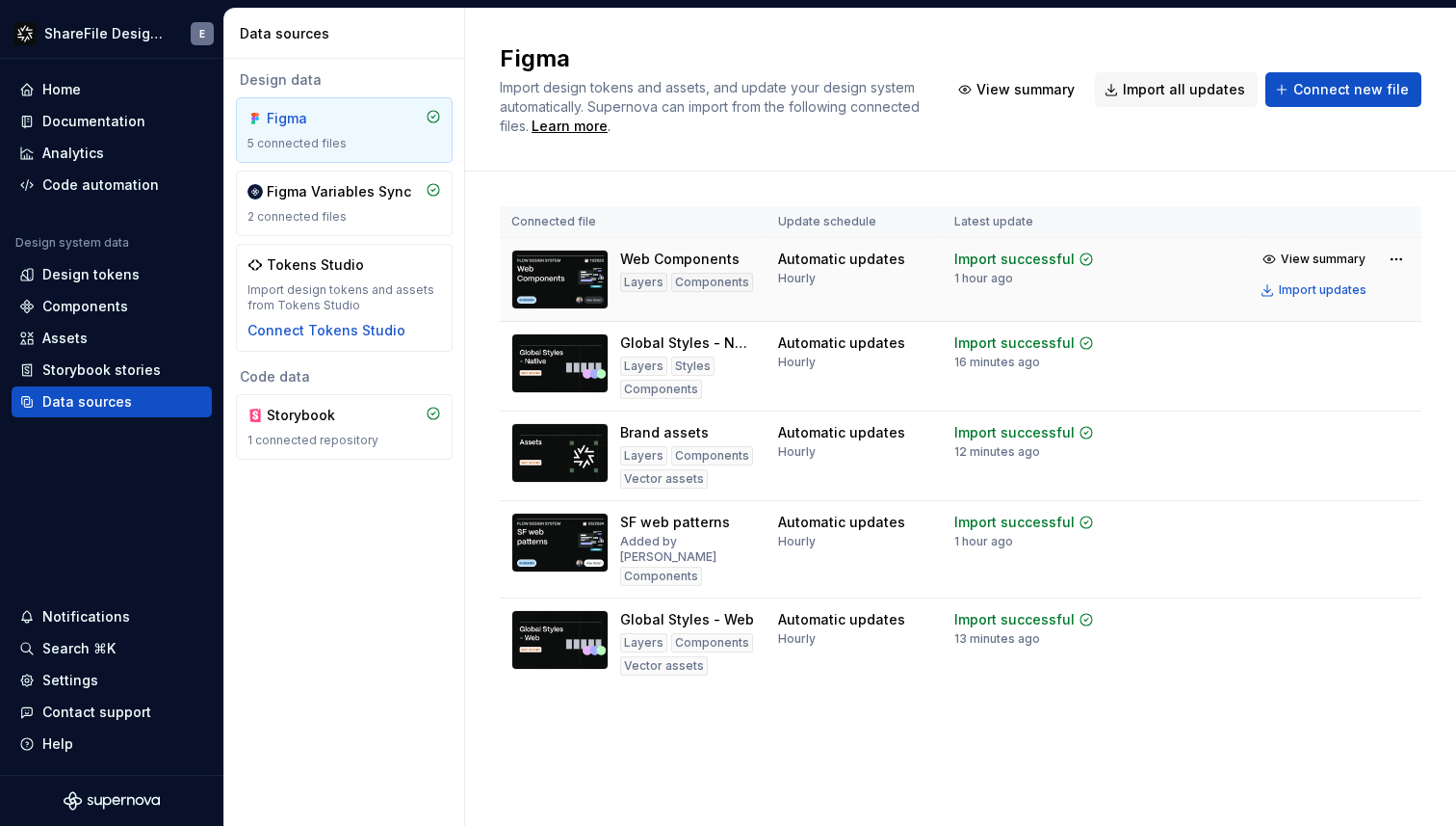 Image resolution: width=1456 pixels, height=826 pixels. Describe the element at coordinates (79, 648) in the screenshot. I see `div: Search ⌘K` at that location.